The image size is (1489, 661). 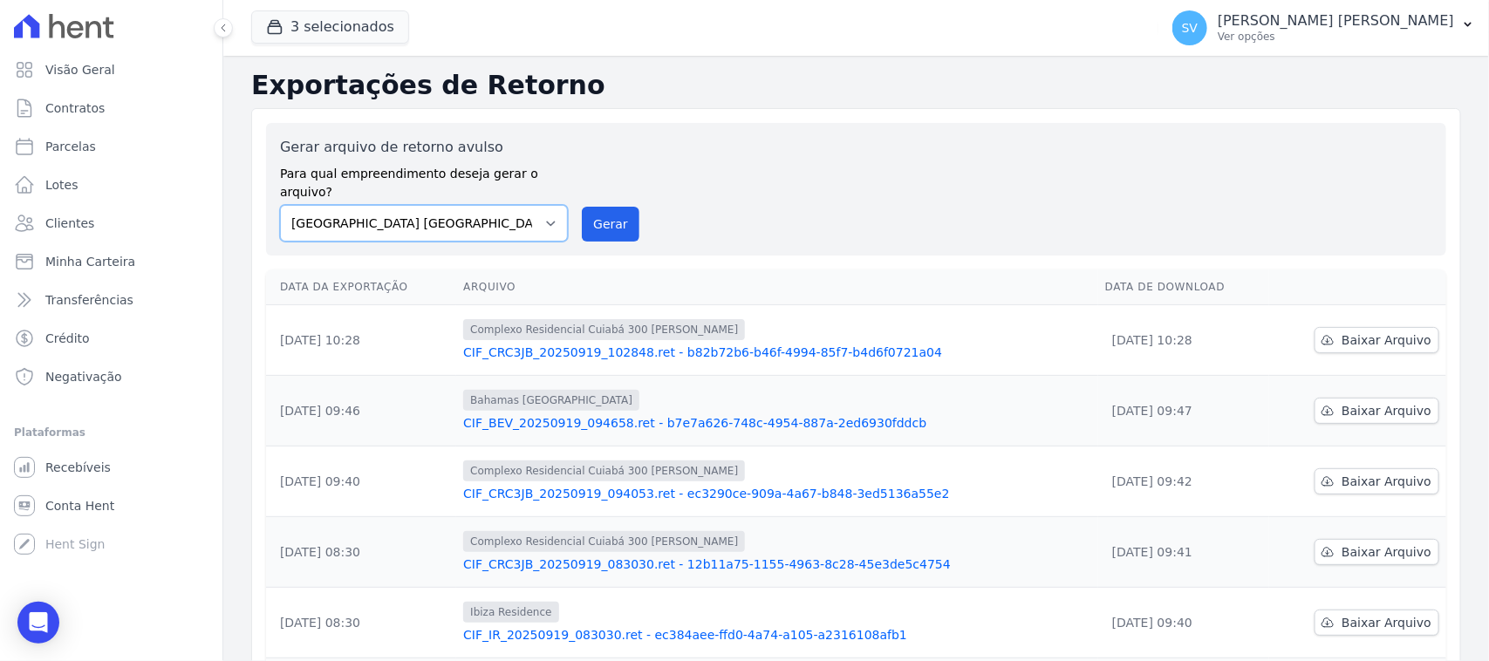 I want to click on span: Clientes, so click(x=70, y=223).